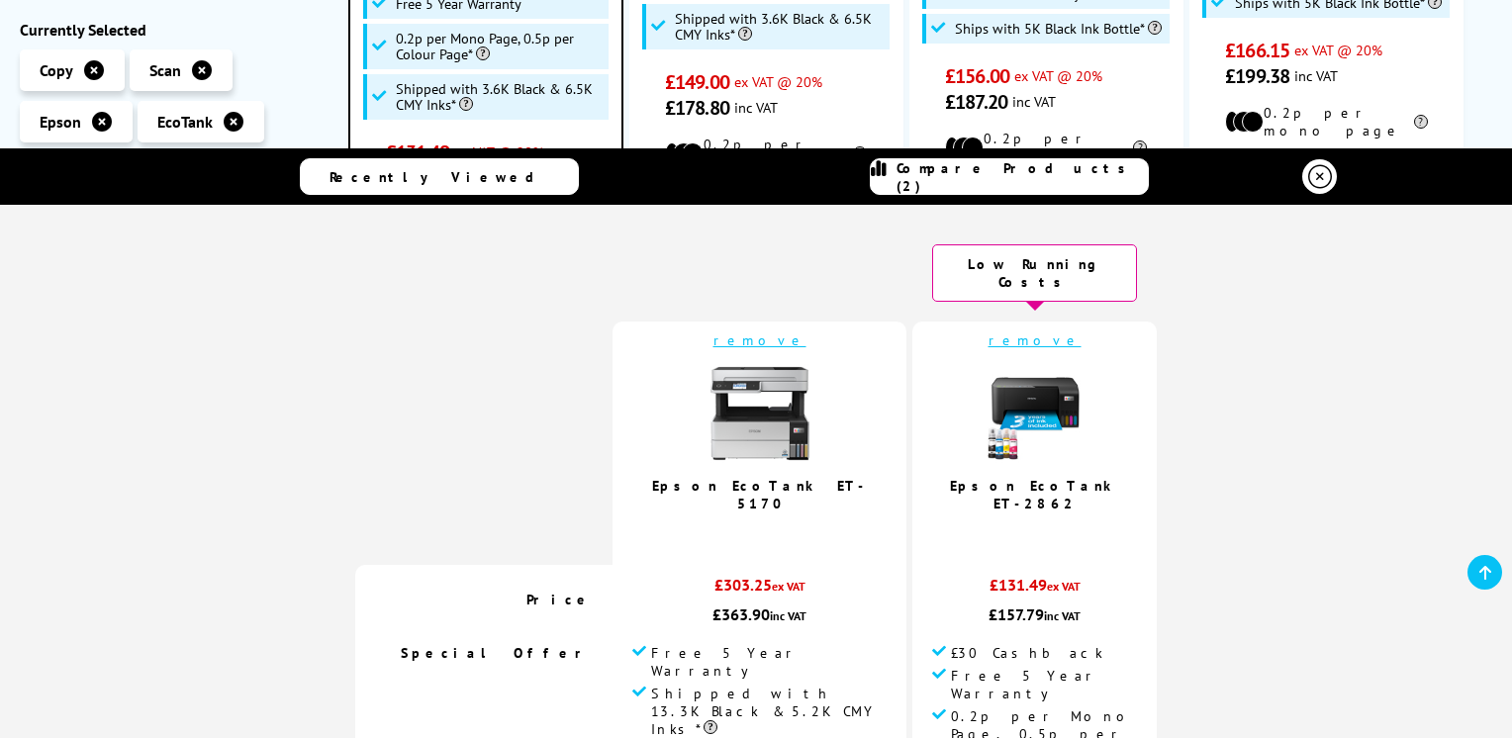 The height and width of the screenshot is (738, 1512). I want to click on a: Epson EcoTank ET-5170, so click(760, 495).